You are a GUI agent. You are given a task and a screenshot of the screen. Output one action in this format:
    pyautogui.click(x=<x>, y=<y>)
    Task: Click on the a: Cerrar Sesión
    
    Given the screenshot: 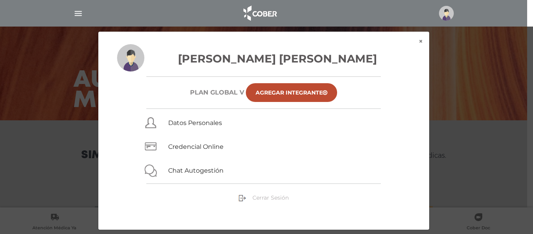 What is the action you would take?
    pyautogui.click(x=264, y=197)
    